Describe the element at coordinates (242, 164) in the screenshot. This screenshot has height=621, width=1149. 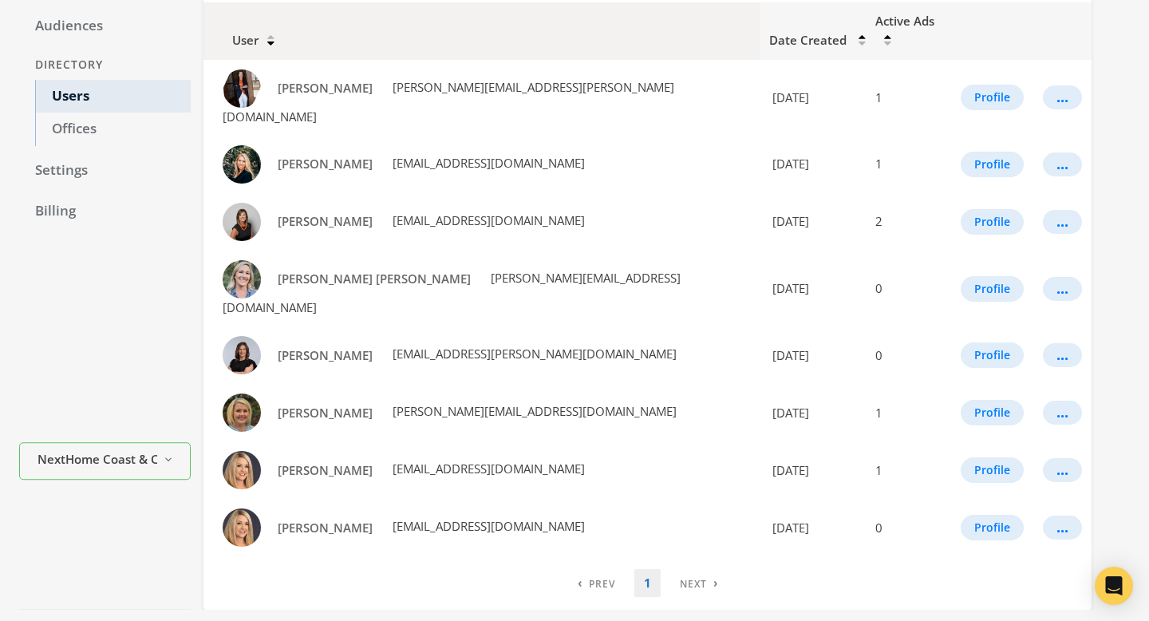
I see `img: Cierra White profile` at that location.